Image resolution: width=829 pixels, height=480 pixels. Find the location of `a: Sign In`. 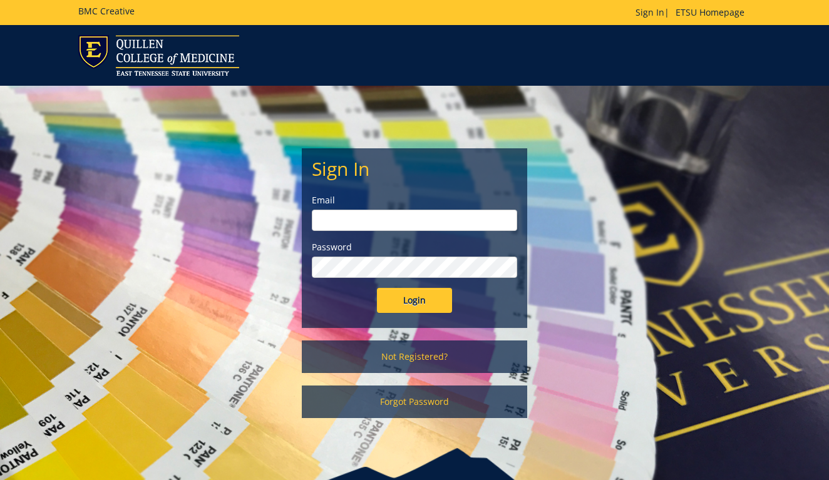

a: Sign In is located at coordinates (650, 12).